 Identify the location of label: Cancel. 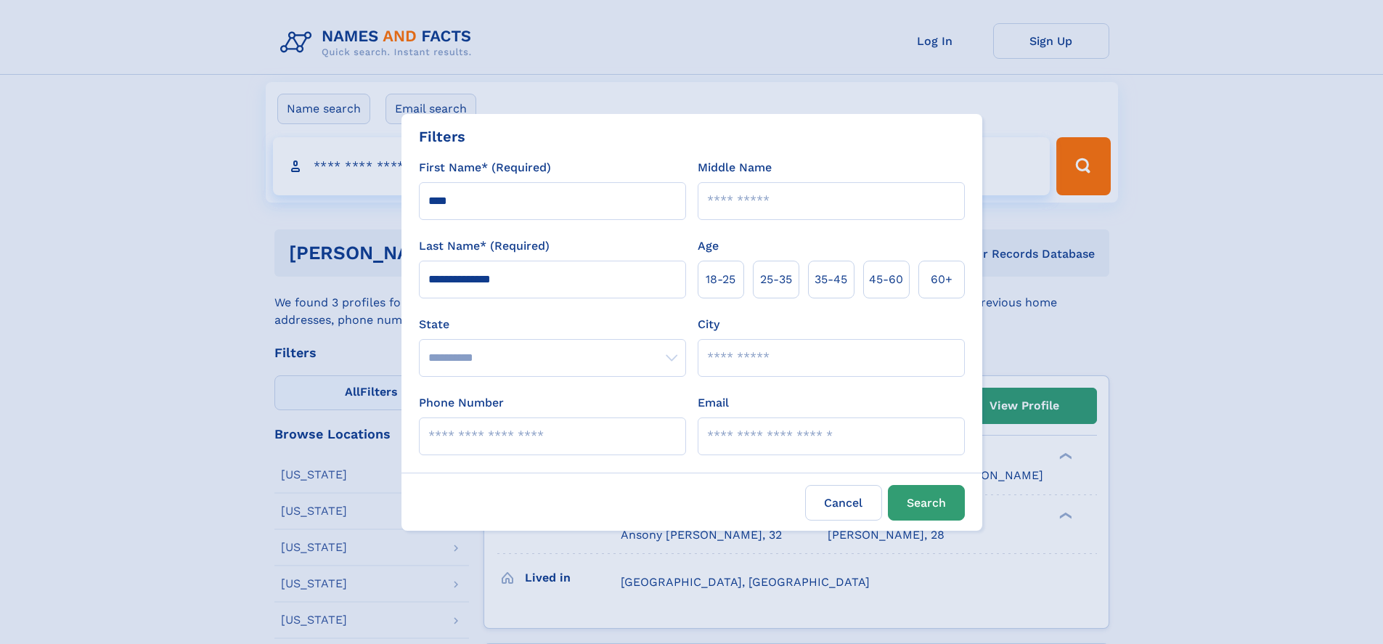
(844, 502).